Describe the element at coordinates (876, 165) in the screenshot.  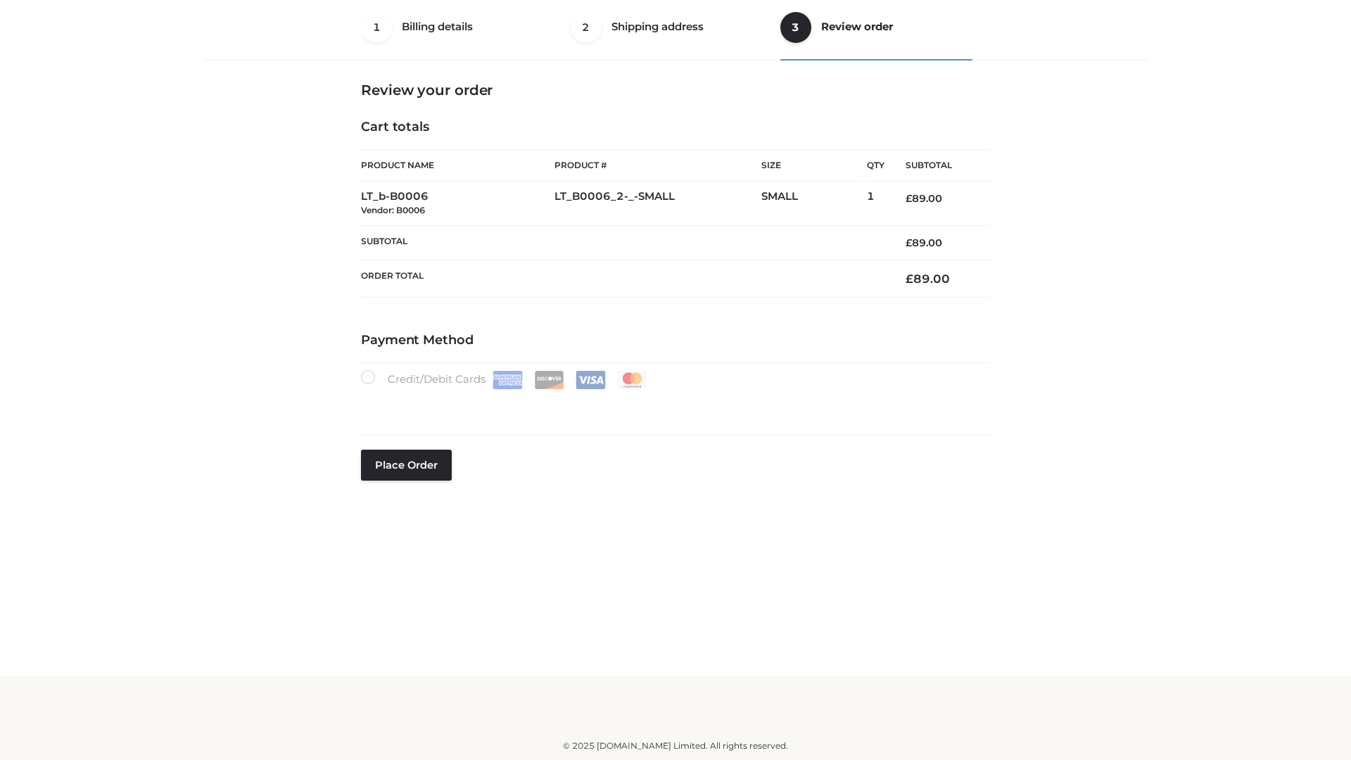
I see `th: Qty` at that location.